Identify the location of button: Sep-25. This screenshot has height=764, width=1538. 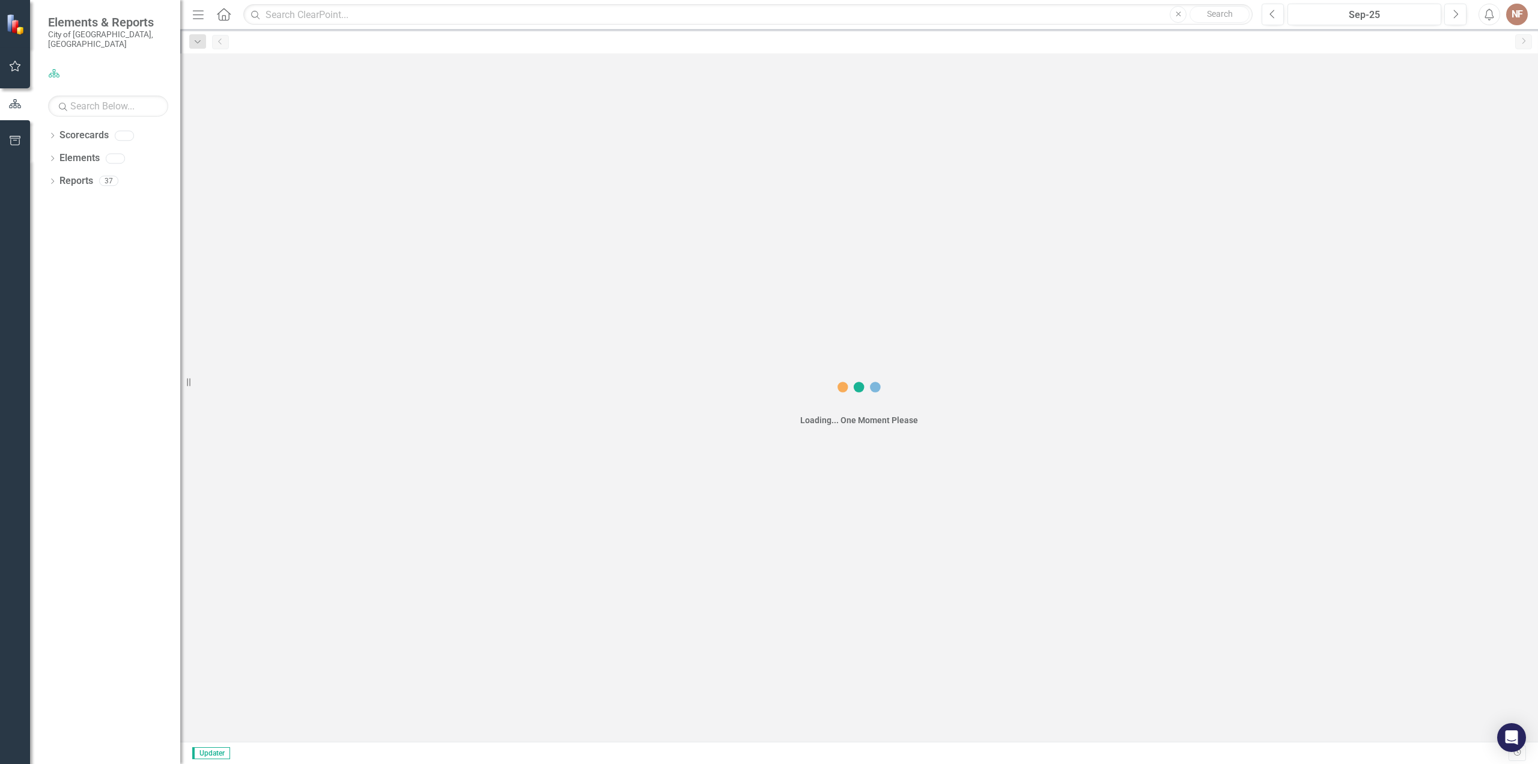
(1364, 14).